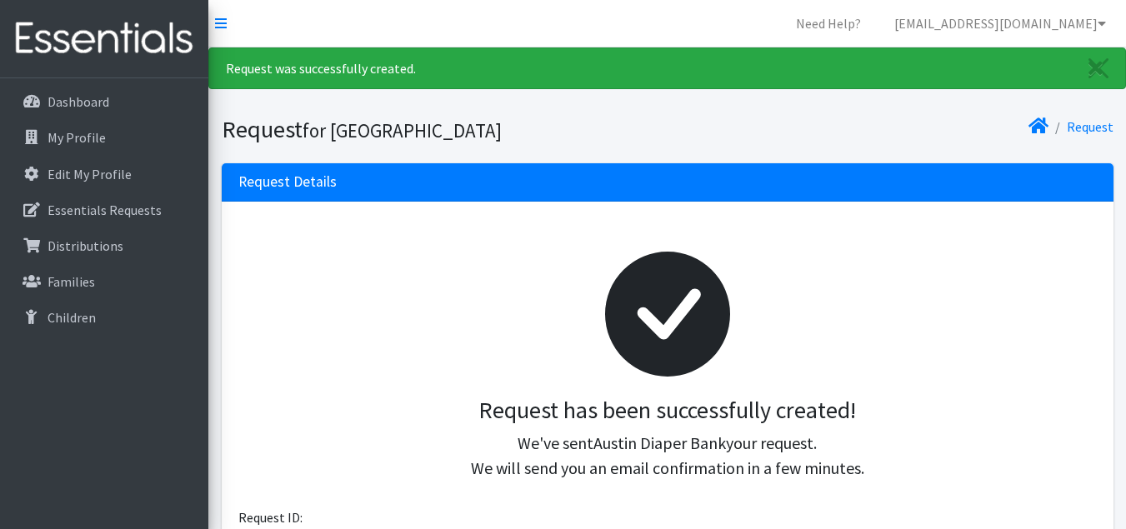  Describe the element at coordinates (104, 246) in the screenshot. I see `a: Distributions` at that location.